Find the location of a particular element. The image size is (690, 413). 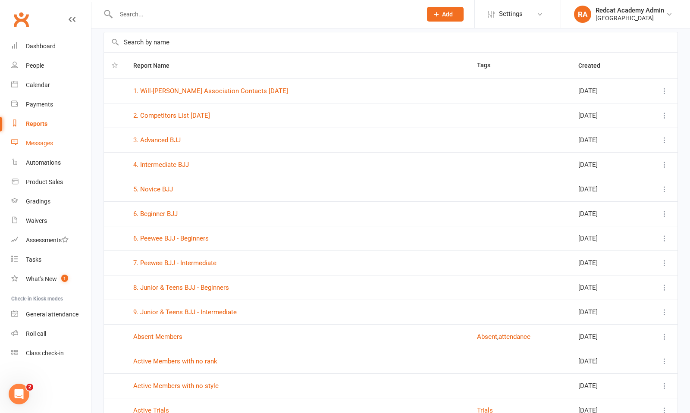

div: Class check-in is located at coordinates (45, 353).